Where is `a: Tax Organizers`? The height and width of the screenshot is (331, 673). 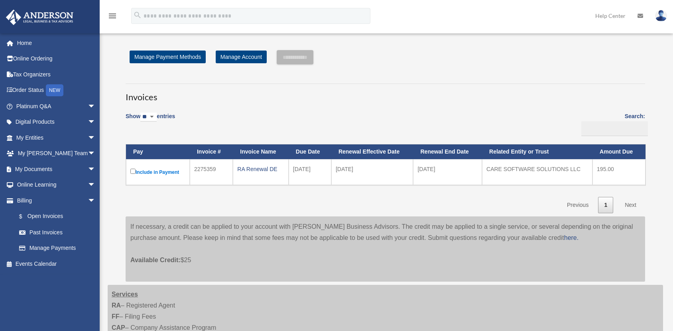
a: Tax Organizers is located at coordinates (57, 75).